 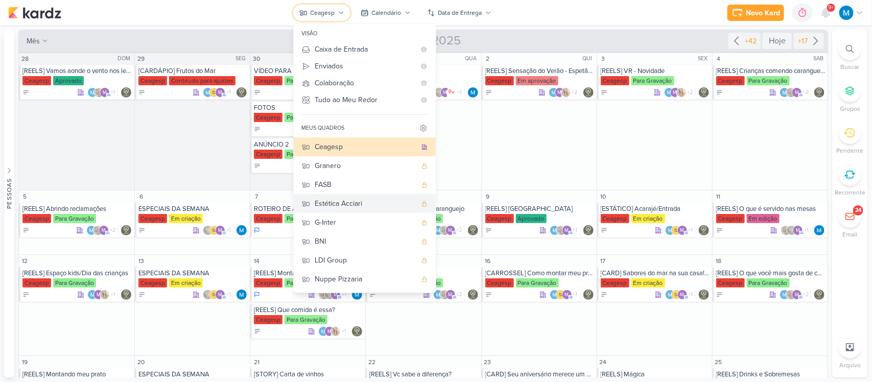 I want to click on div: 12, so click(x=25, y=261).